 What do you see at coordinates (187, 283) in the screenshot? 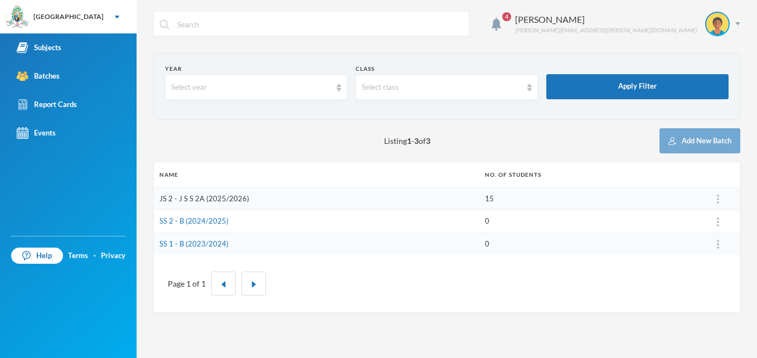
I see `div: Page 1 of 1` at bounding box center [187, 283].